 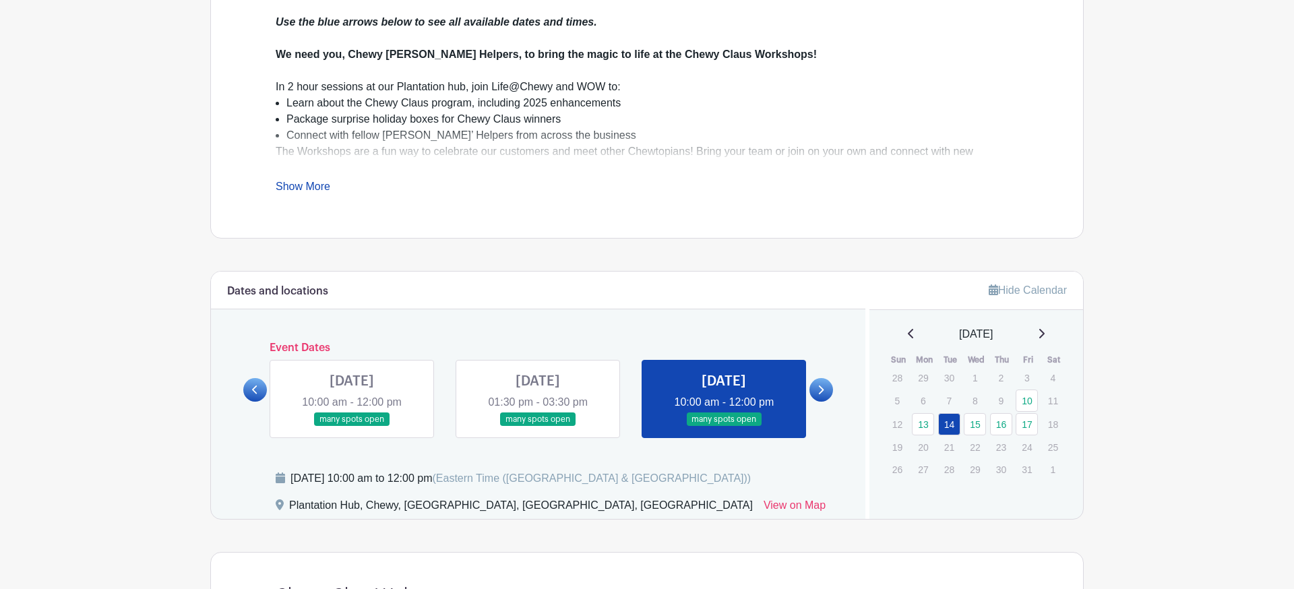 I want to click on p: 12, so click(x=897, y=424).